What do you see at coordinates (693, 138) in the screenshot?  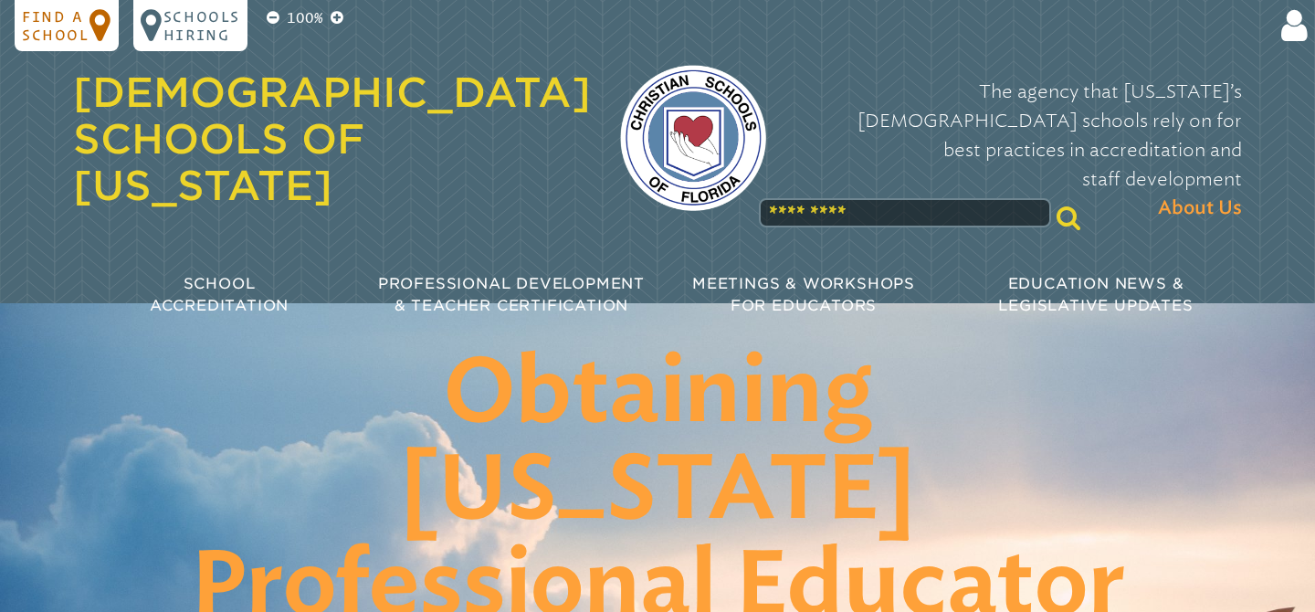 I see `img: csf-logo-web-colors.png` at bounding box center [693, 138].